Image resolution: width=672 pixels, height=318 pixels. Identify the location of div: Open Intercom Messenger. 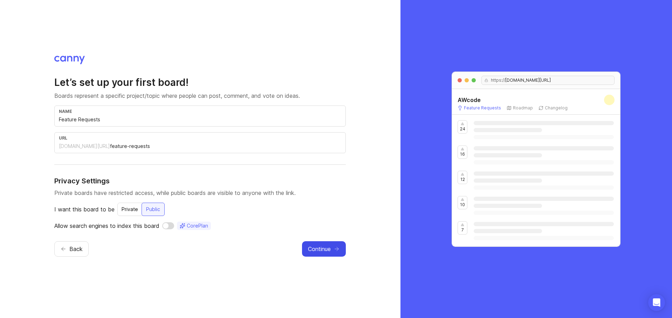
(657, 302).